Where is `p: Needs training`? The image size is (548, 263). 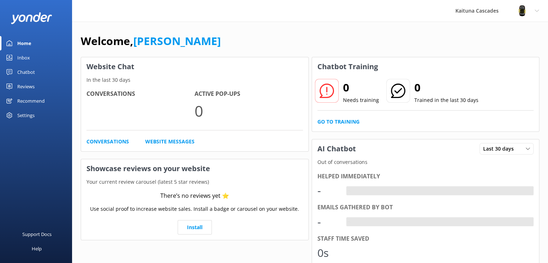 p: Needs training is located at coordinates (361, 100).